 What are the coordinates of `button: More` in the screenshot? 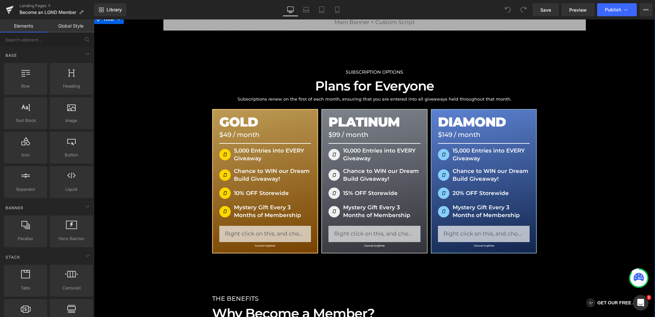 It's located at (645, 10).